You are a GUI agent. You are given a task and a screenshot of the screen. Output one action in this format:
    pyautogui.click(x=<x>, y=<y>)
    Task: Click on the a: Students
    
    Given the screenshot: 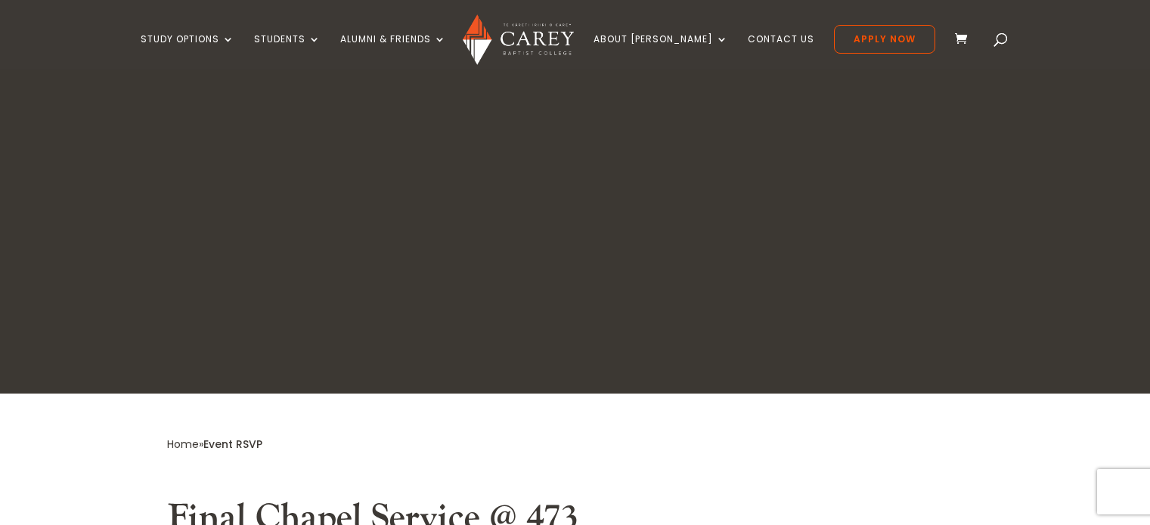 What is the action you would take?
    pyautogui.click(x=287, y=51)
    